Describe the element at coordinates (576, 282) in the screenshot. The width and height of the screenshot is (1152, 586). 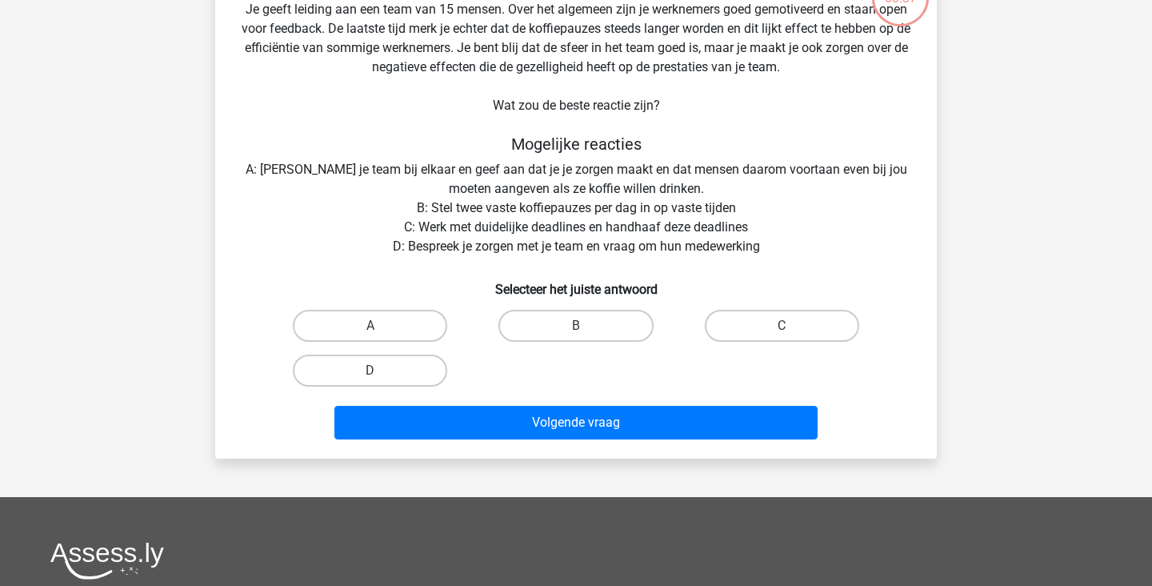
I see `h6: Selecteer het juiste antwoord` at that location.